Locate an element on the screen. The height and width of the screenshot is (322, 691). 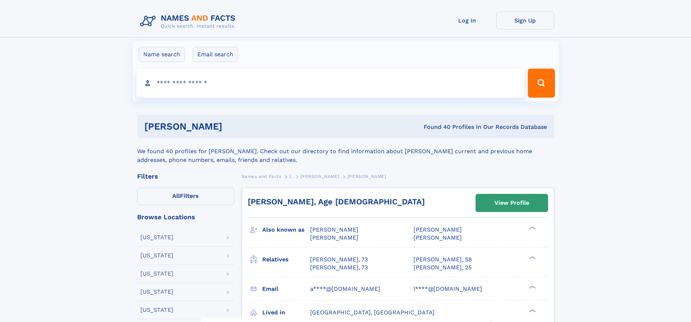
a: L is located at coordinates (291, 176).